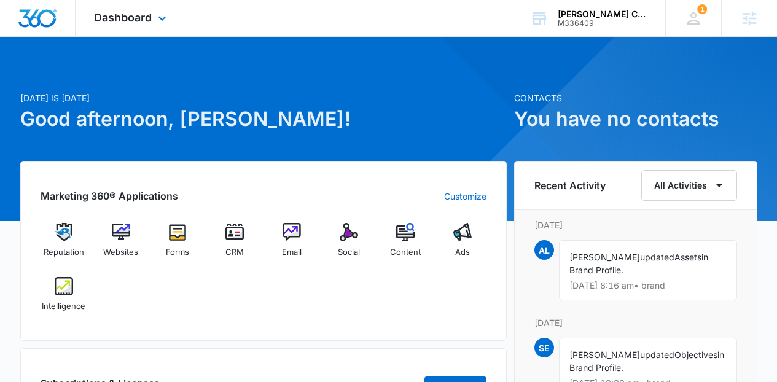 The height and width of the screenshot is (382, 777). What do you see at coordinates (406, 253) in the screenshot?
I see `span: Content` at bounding box center [406, 253].